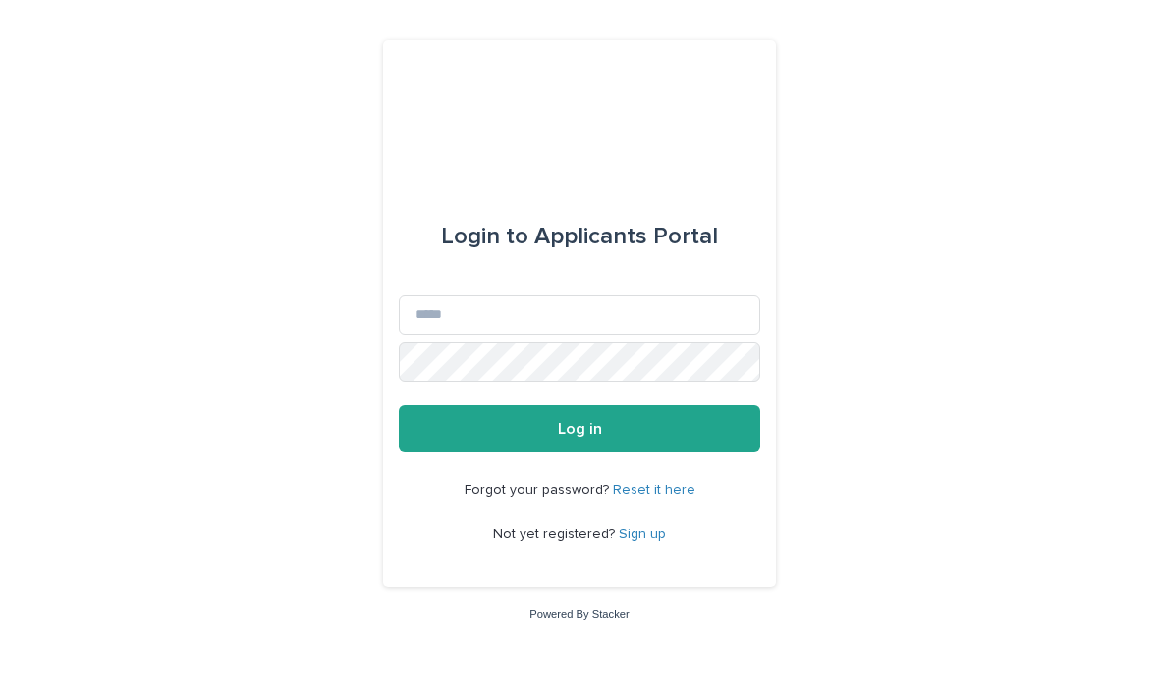  Describe the element at coordinates (642, 534) in the screenshot. I see `a: Sign up` at that location.